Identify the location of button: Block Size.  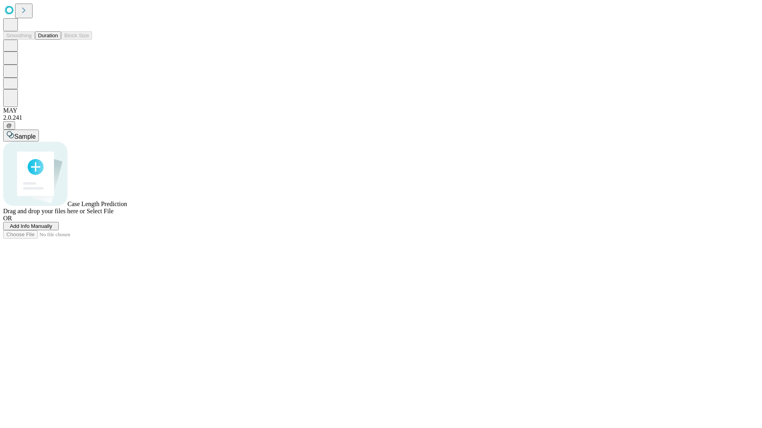
(77, 35).